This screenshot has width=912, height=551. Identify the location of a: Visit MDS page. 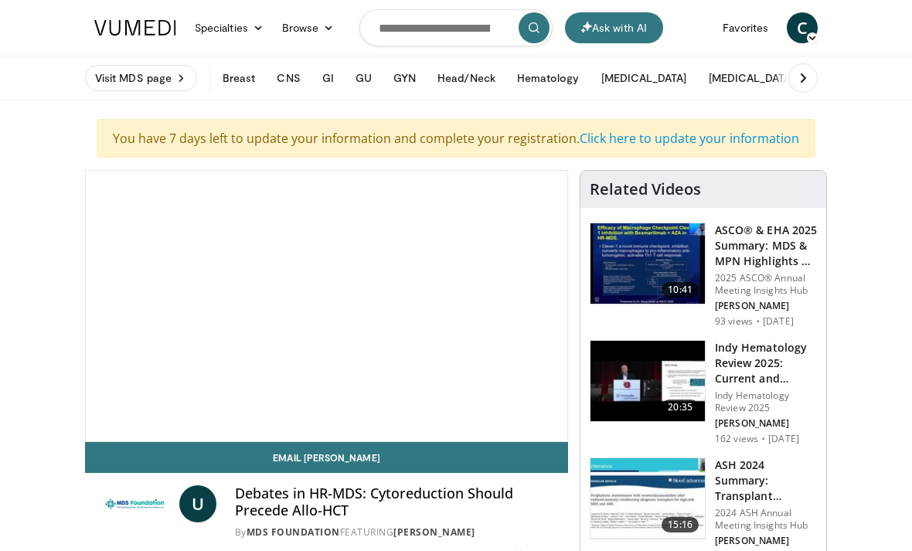
(141, 78).